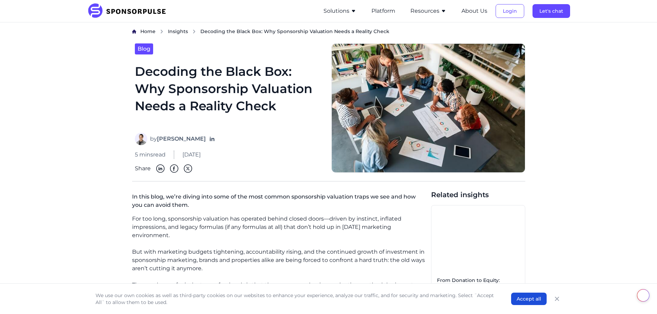 The height and width of the screenshot is (314, 657). Describe the element at coordinates (551, 11) in the screenshot. I see `button: Let's chat` at that location.